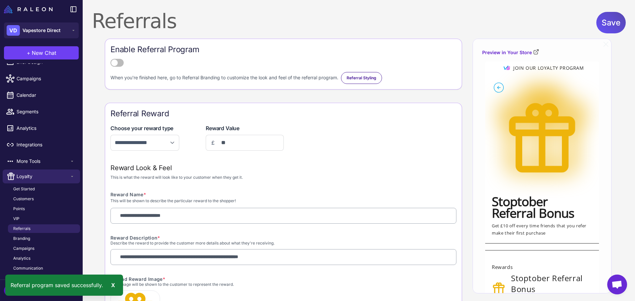 This screenshot has width=635, height=301. I want to click on a: Branding, so click(44, 239).